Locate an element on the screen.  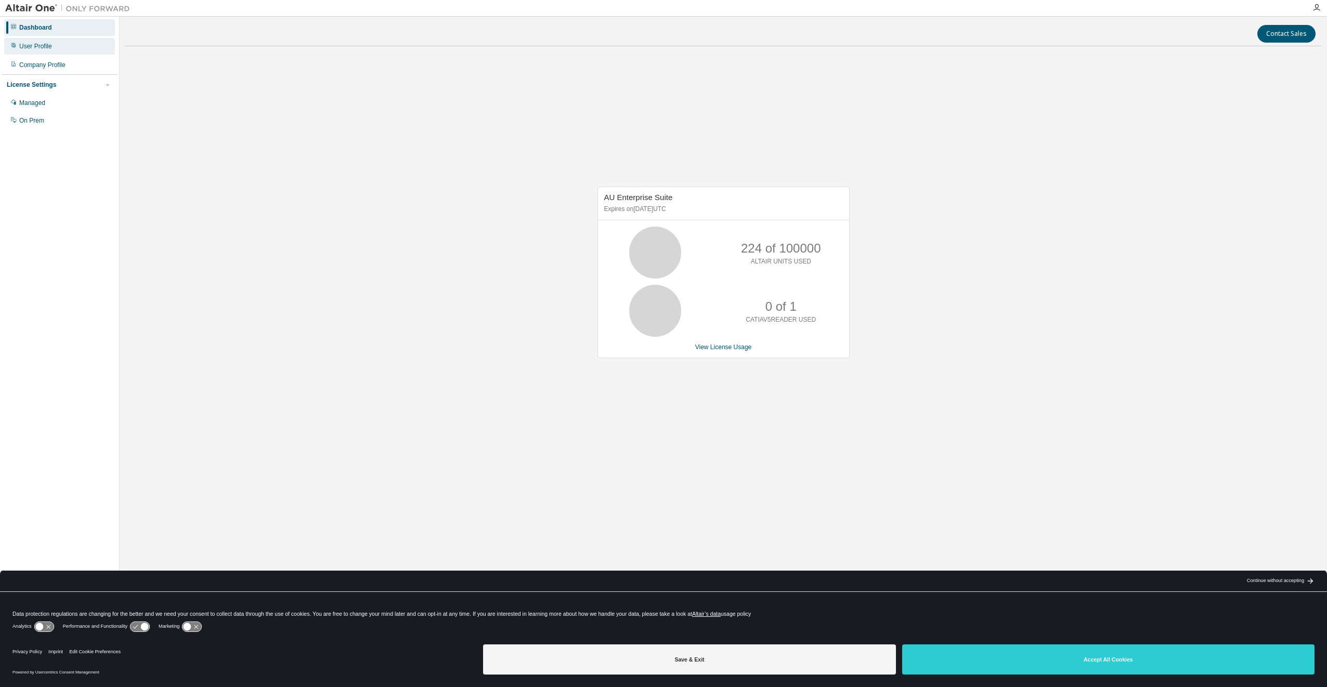
div: Managed is located at coordinates (32, 103).